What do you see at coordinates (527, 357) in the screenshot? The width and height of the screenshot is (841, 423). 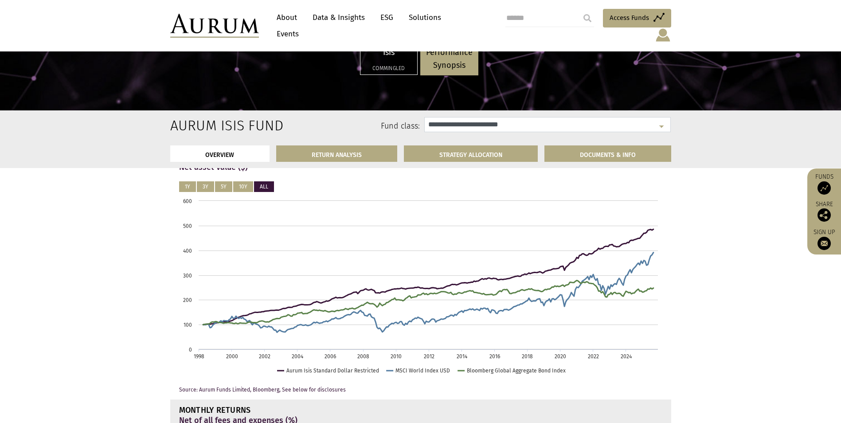 I see `text: 2018` at bounding box center [527, 357].